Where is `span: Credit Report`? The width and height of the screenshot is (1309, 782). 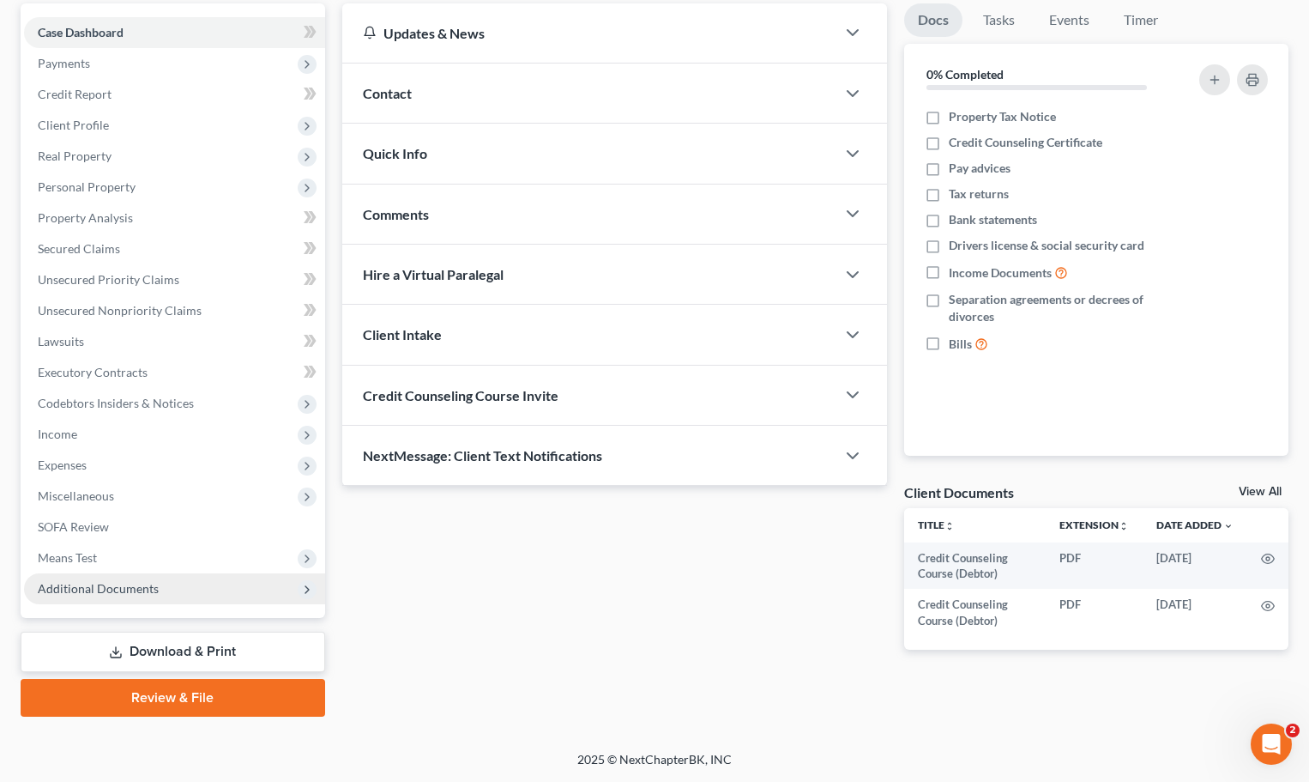 span: Credit Report is located at coordinates (75, 94).